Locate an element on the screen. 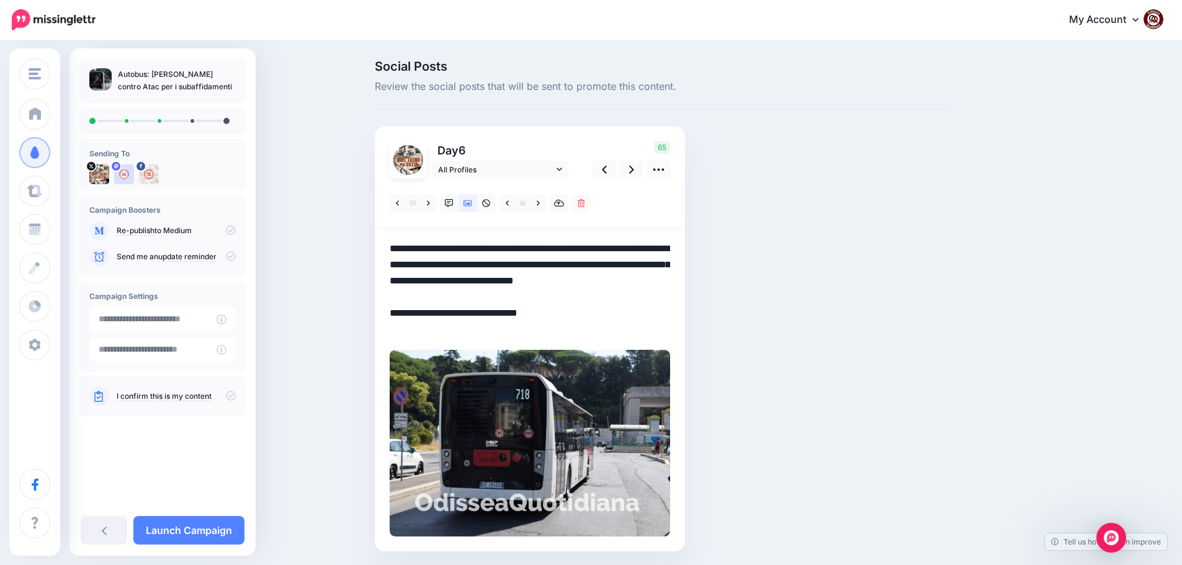 This screenshot has height=565, width=1182. a: I confirm this is my content is located at coordinates (164, 396).